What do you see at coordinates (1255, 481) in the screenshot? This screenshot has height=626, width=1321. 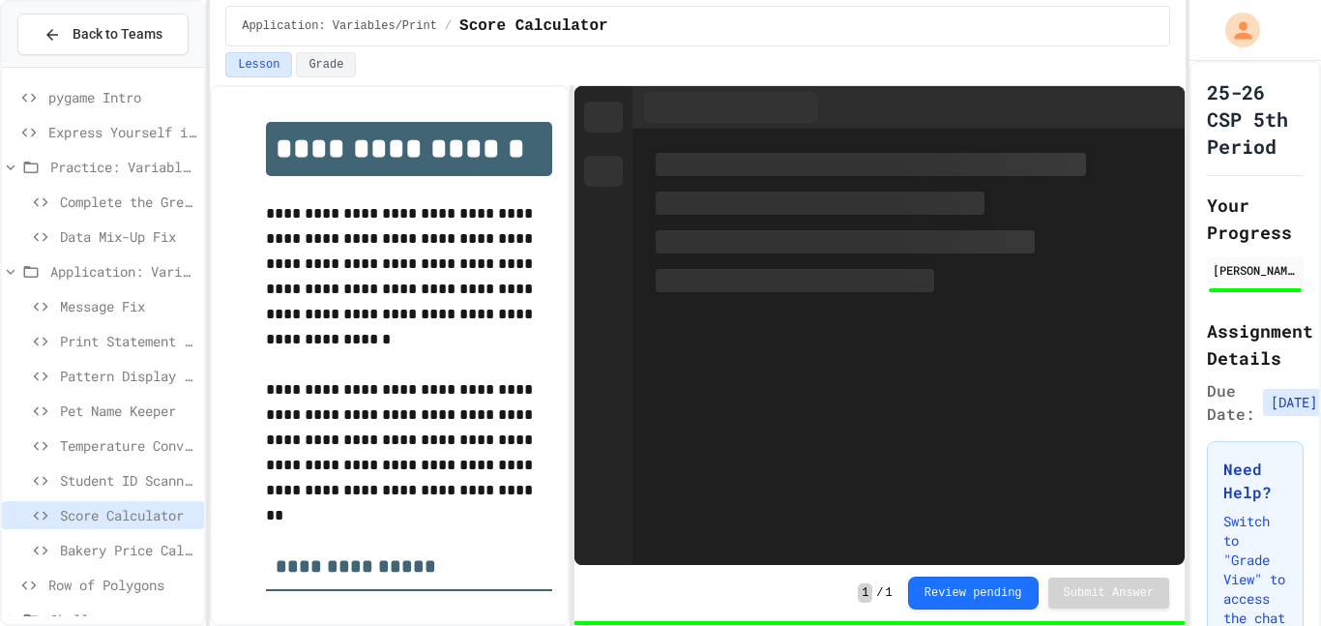 I see `h3: Need Help?` at bounding box center [1255, 481].